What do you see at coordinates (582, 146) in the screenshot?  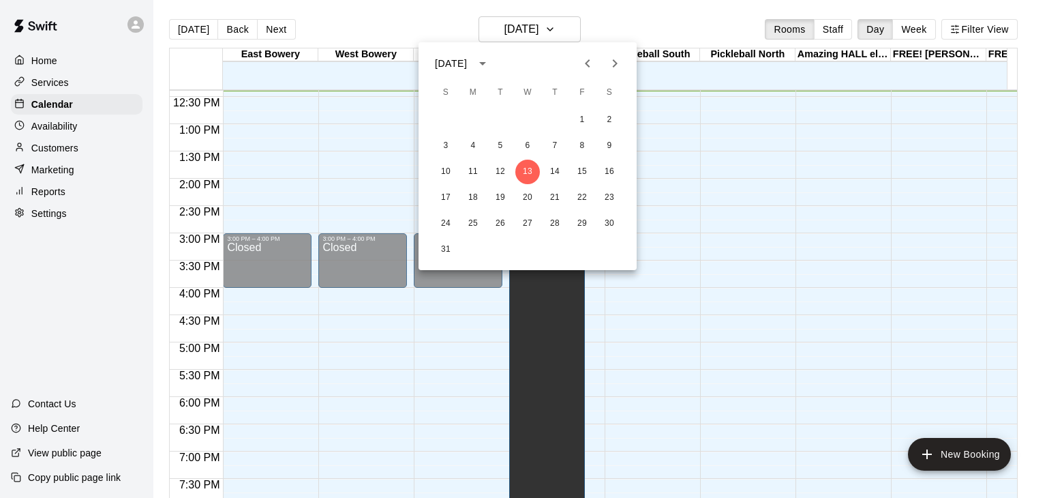 I see `button: 8` at bounding box center [582, 146].